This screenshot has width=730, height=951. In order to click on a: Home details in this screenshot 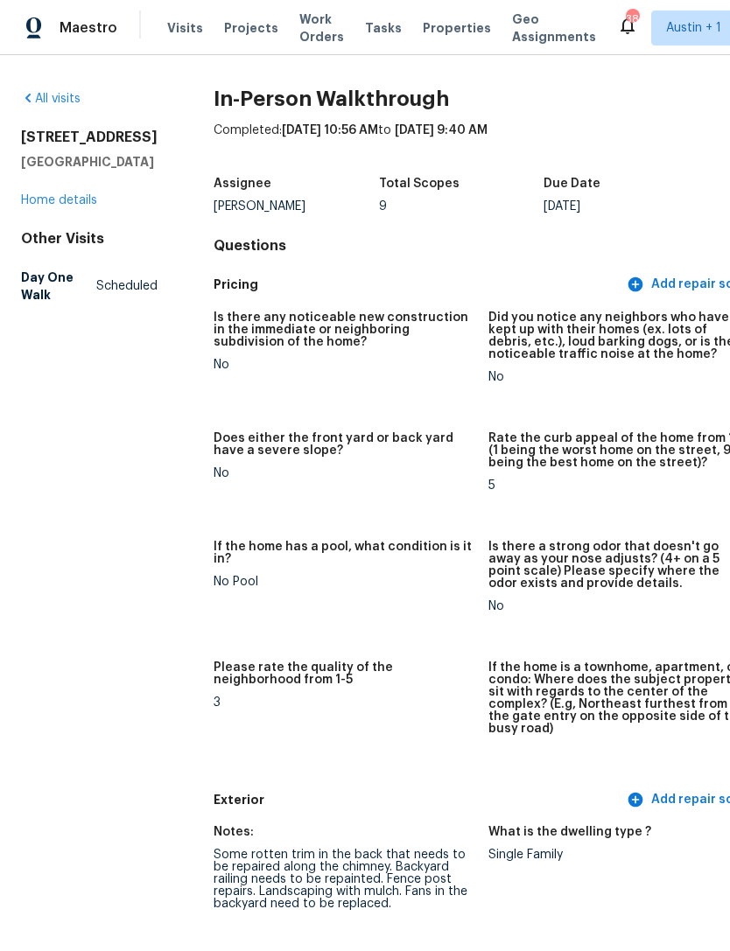, I will do `click(59, 200)`.